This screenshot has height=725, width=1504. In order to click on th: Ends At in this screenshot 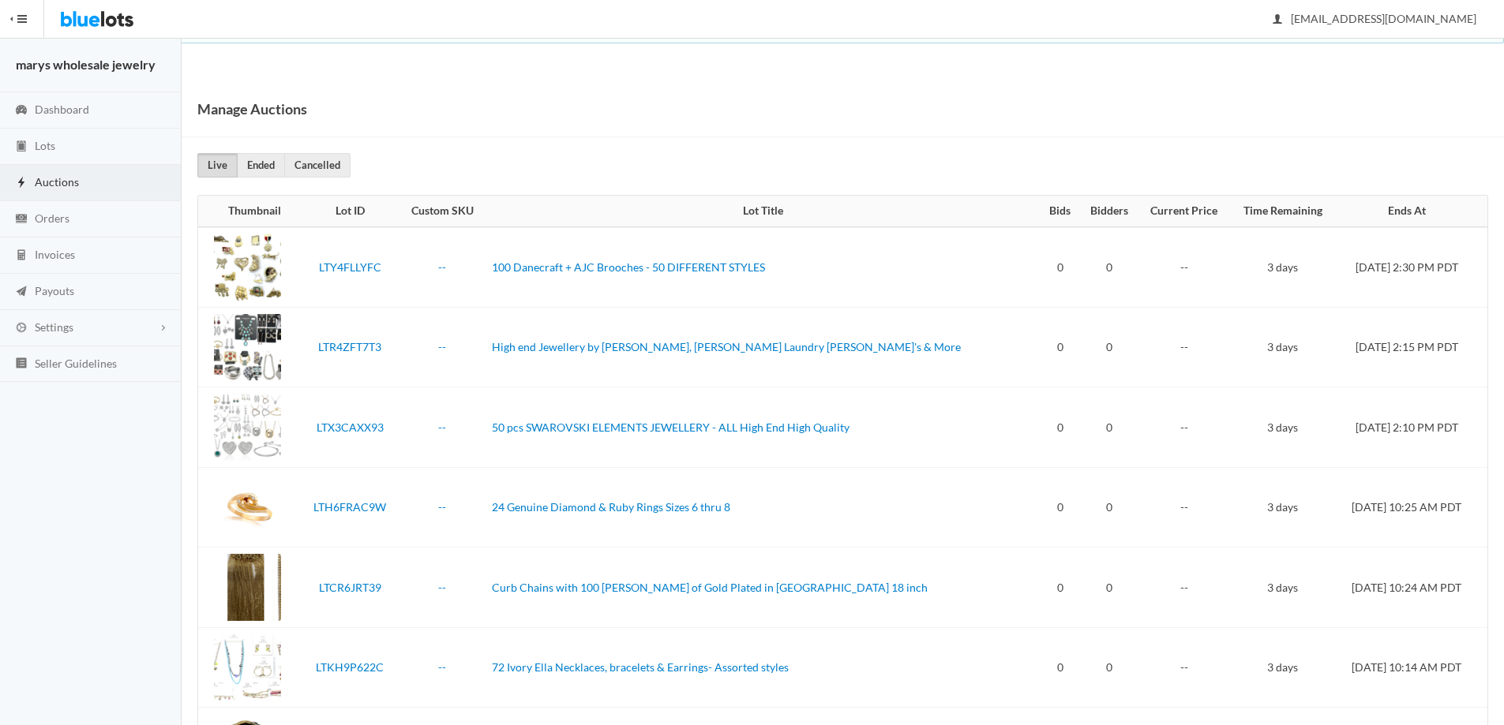, I will do `click(1410, 212)`.